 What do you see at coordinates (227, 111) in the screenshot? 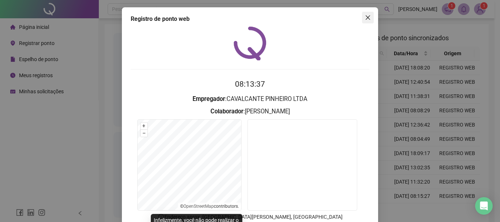
I see `strong: Colaborador` at bounding box center [227, 111].